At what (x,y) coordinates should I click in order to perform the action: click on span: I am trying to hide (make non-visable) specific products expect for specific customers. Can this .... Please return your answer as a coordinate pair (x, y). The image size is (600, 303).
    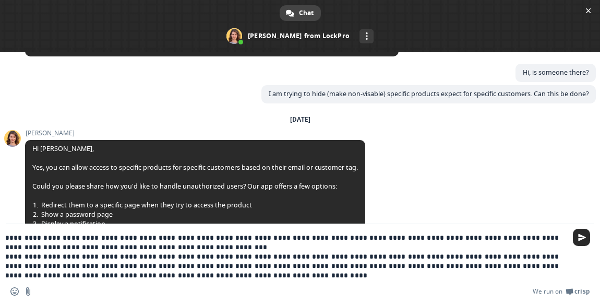
    Looking at the image, I should click on (429, 93).